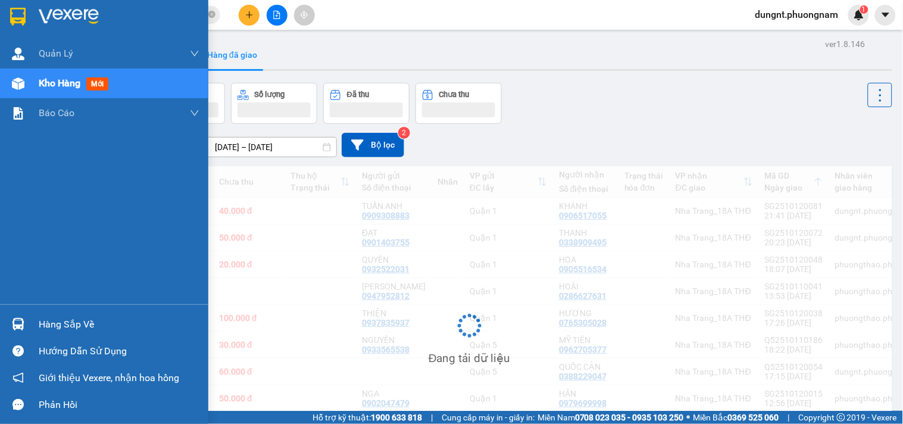 Image resolution: width=903 pixels, height=424 pixels. Describe the element at coordinates (459, 103) in the screenshot. I see `button: Chưa thu` at that location.